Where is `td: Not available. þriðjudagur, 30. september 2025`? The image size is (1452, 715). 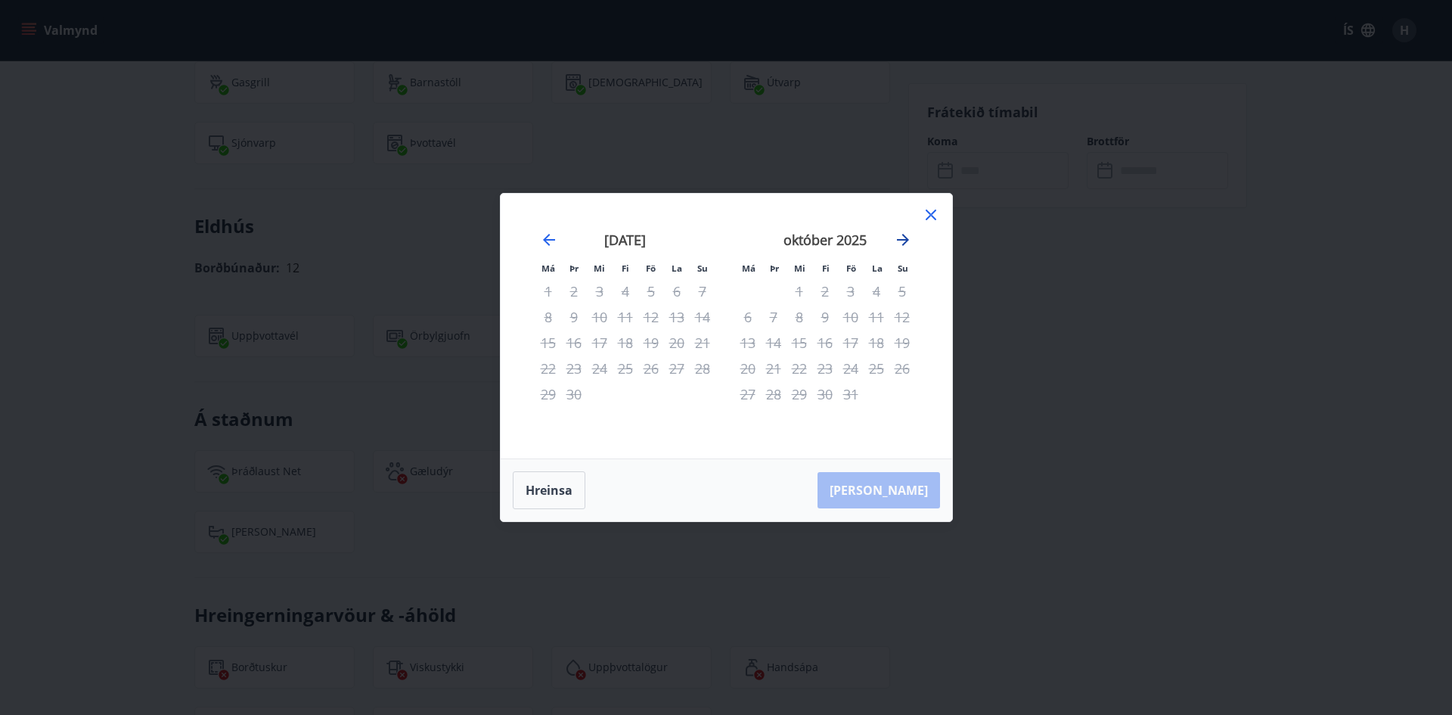
td: Not available. þriðjudagur, 30. september 2025 is located at coordinates (574, 394).